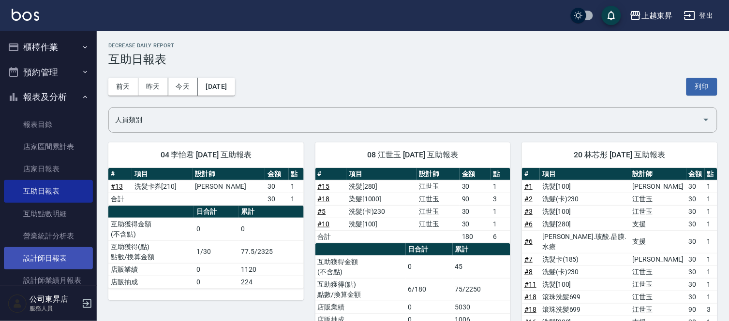 Image resolution: width=729 pixels, height=321 pixels. What do you see at coordinates (360, 307) in the screenshot?
I see `td: 店販業績` at bounding box center [360, 307].